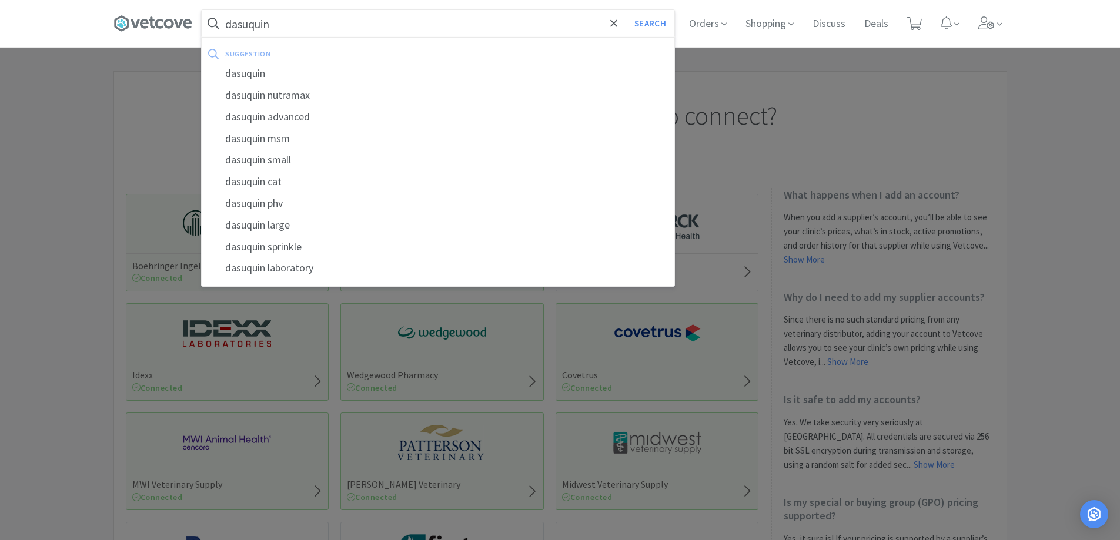 The width and height of the screenshot is (1120, 540). What do you see at coordinates (438, 74) in the screenshot?
I see `div: dasuquin` at bounding box center [438, 74].